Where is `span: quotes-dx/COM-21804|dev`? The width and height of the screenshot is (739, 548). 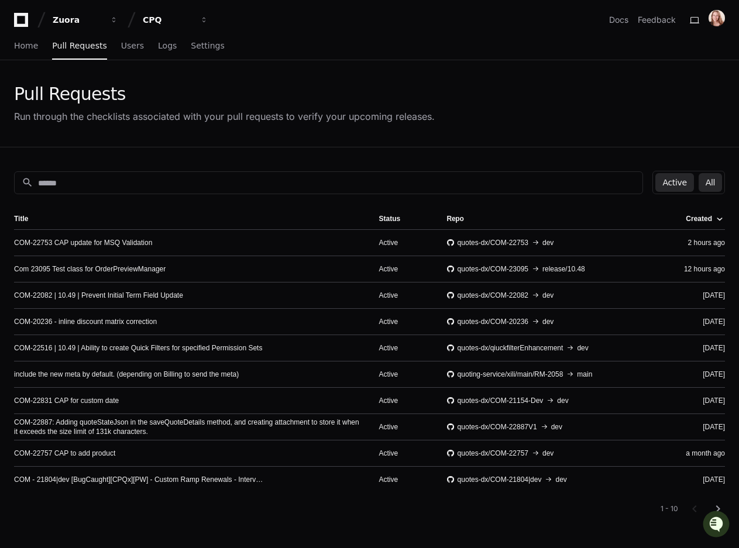
span: quotes-dx/COM-21804|dev is located at coordinates (499, 480).